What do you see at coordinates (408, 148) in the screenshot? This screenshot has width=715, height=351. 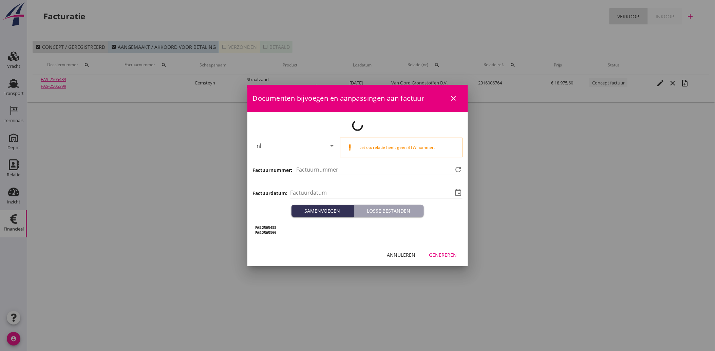 I see `div: Let op: relatie heeft geen BTW nummer.` at bounding box center [408, 148].